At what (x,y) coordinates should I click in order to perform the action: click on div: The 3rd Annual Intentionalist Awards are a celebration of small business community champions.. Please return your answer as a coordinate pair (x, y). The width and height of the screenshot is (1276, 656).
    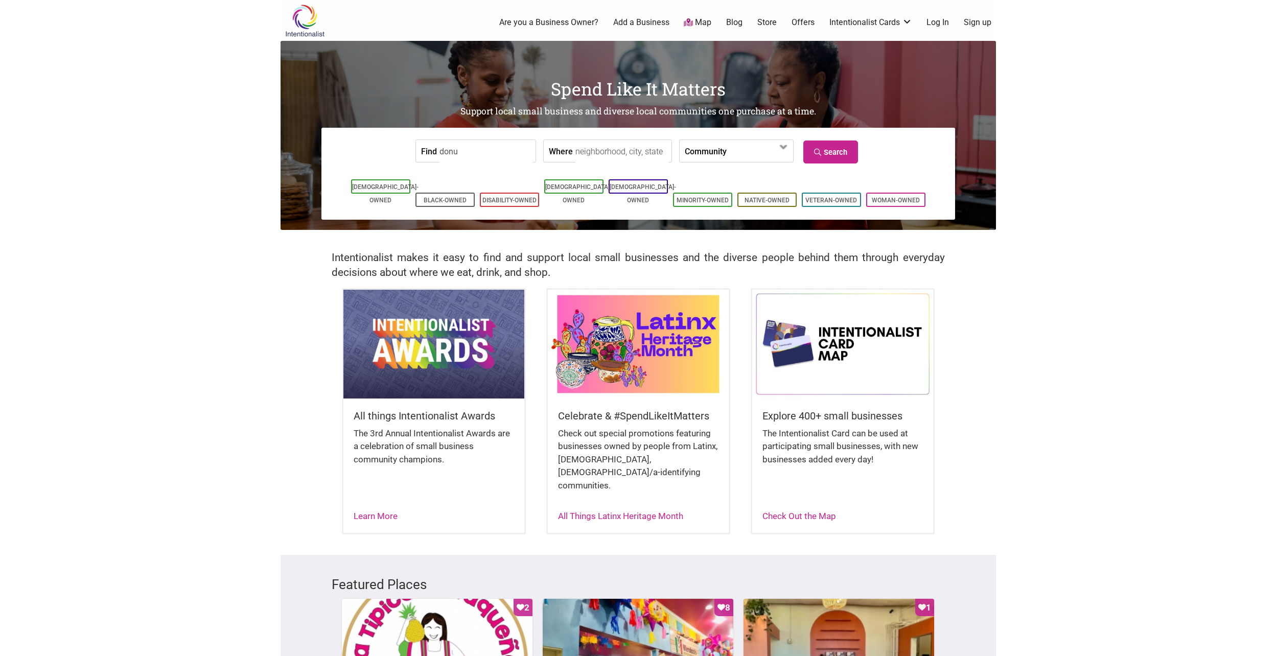
    Looking at the image, I should click on (434, 452).